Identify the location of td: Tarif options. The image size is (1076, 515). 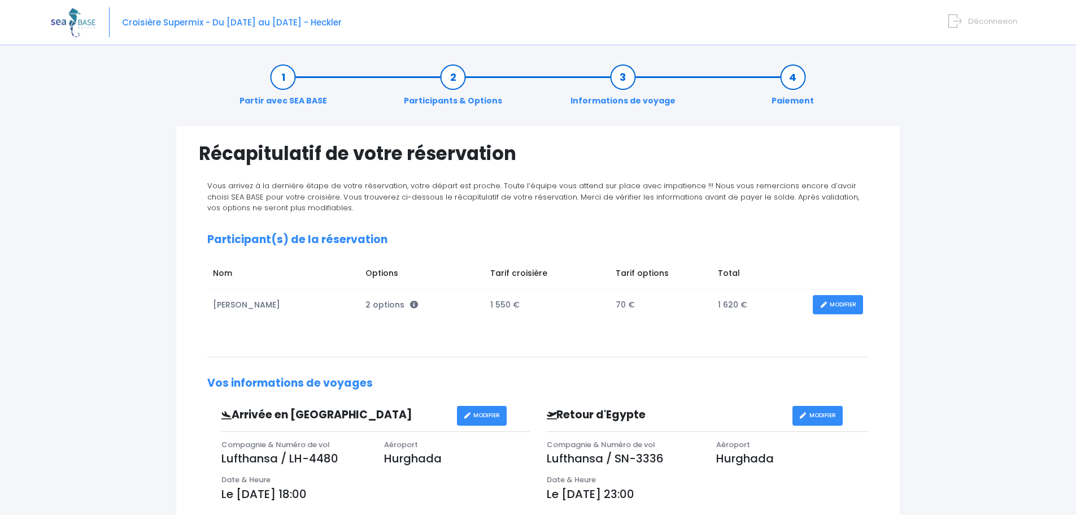
(661, 275).